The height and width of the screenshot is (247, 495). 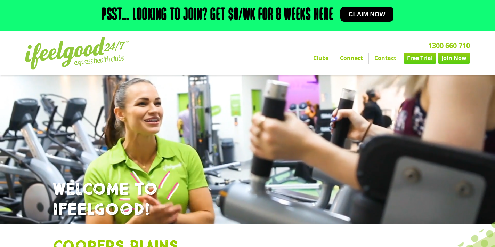 I want to click on a: 1300 660 710, so click(x=449, y=45).